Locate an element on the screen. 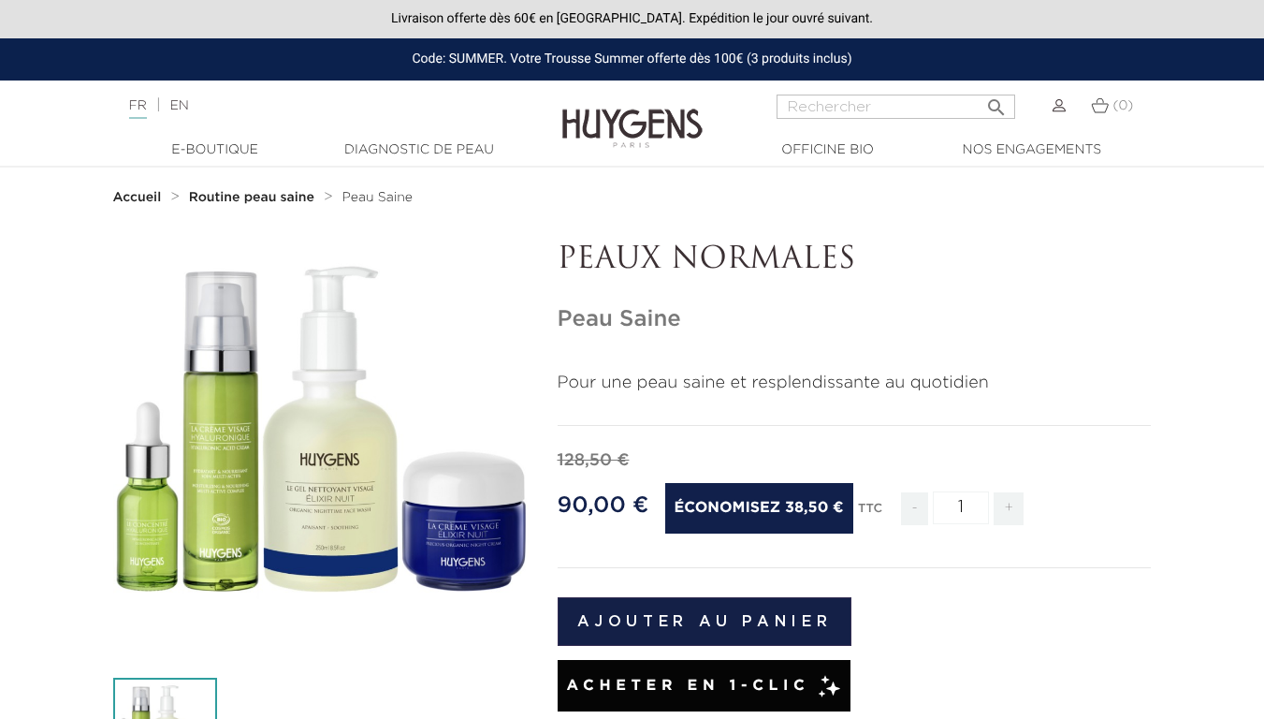  p: PEAUX NORMALES is located at coordinates (854, 260).